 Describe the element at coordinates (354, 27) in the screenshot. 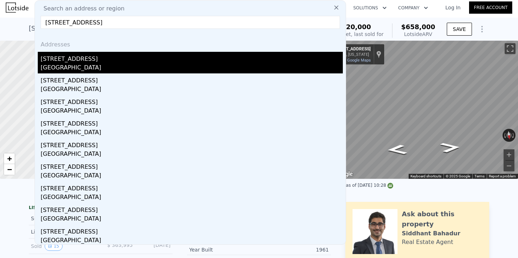

I see `span: $620,000` at that location.